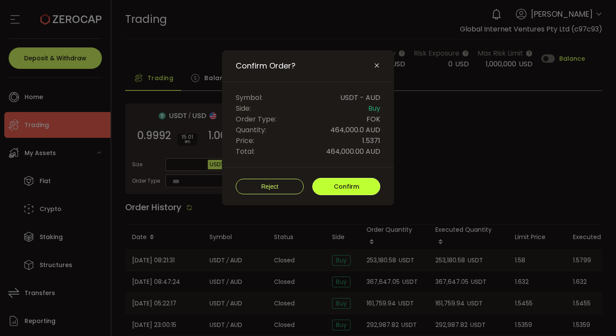  What do you see at coordinates (251, 130) in the screenshot?
I see `span: Quantity:` at bounding box center [251, 130].